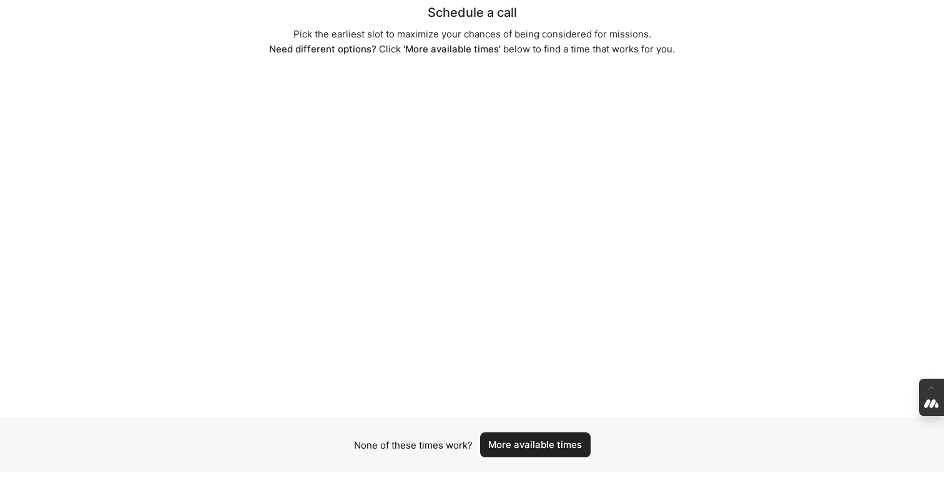  What do you see at coordinates (323, 49) in the screenshot?
I see `span: Need different options?` at bounding box center [323, 49].